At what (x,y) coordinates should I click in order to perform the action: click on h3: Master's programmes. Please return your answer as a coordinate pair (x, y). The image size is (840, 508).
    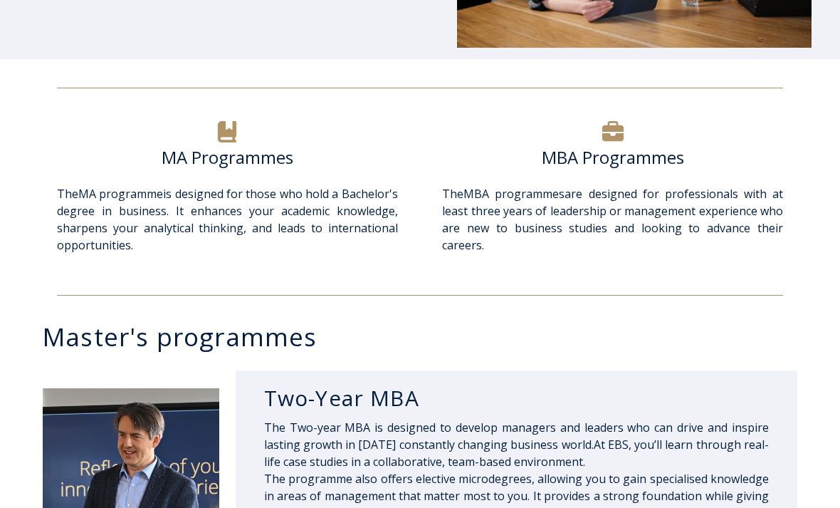
    Looking at the image, I should click on (427, 336).